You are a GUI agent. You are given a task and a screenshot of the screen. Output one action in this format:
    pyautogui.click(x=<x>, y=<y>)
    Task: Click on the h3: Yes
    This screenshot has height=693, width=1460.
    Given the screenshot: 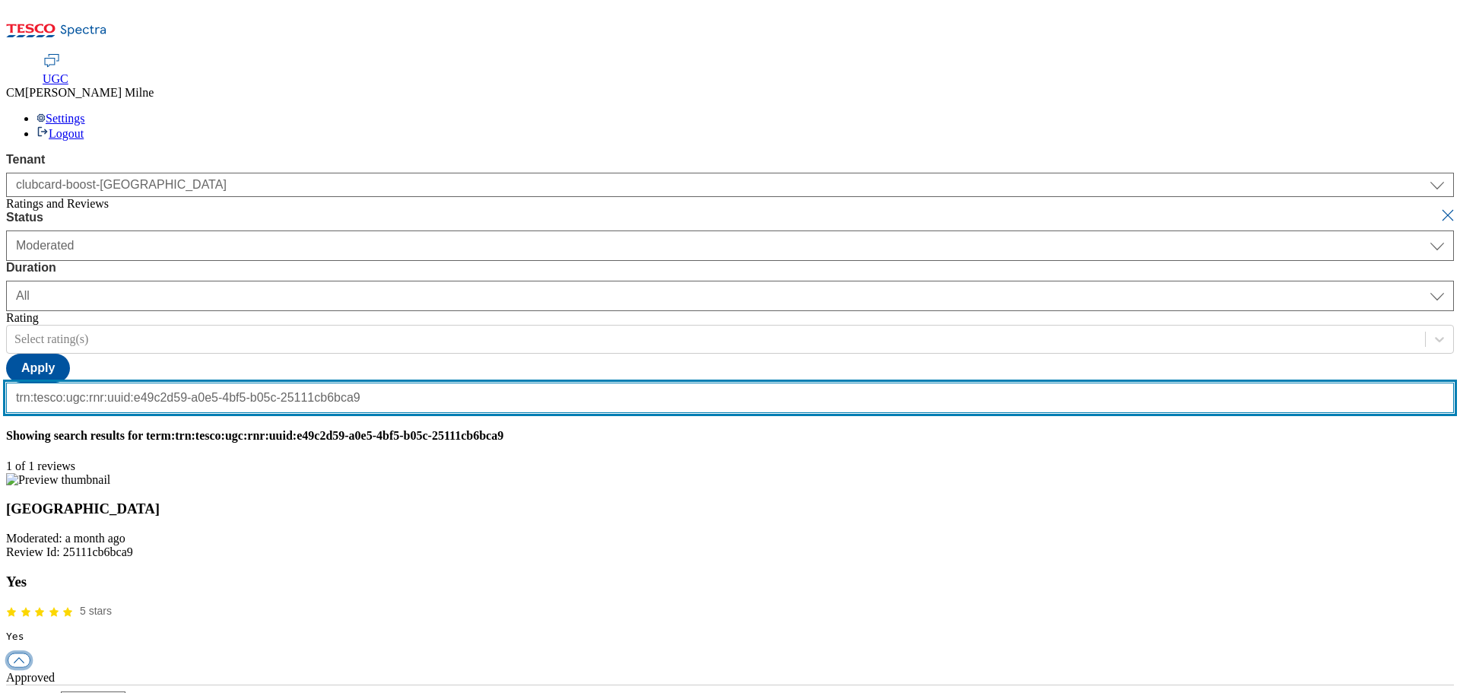 What is the action you would take?
    pyautogui.click(x=730, y=582)
    